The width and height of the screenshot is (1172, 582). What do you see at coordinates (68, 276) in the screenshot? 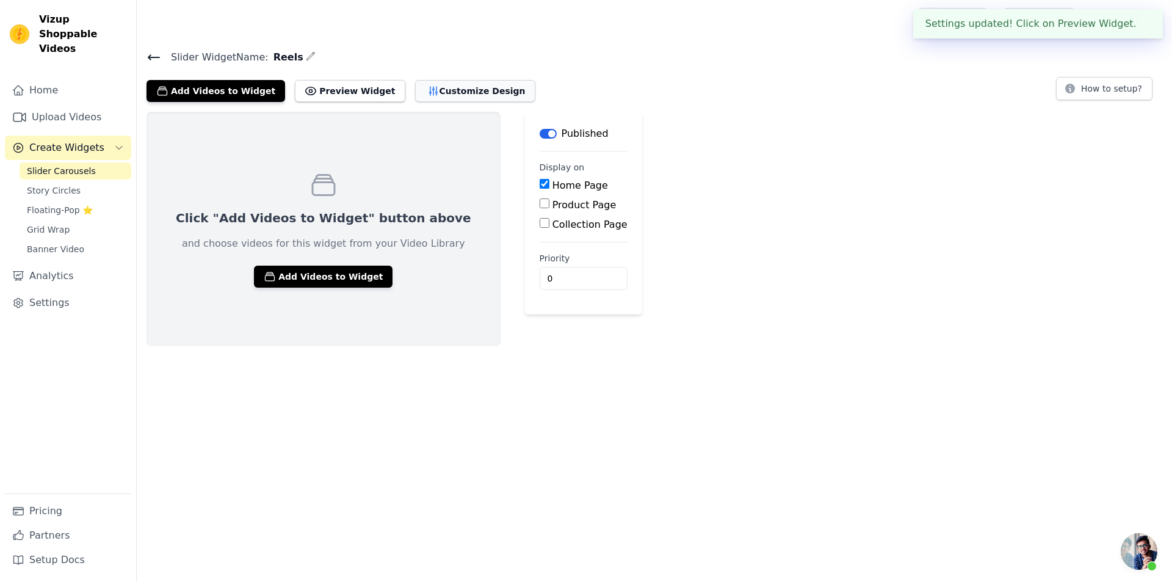
I see `a: Analytics` at bounding box center [68, 276].